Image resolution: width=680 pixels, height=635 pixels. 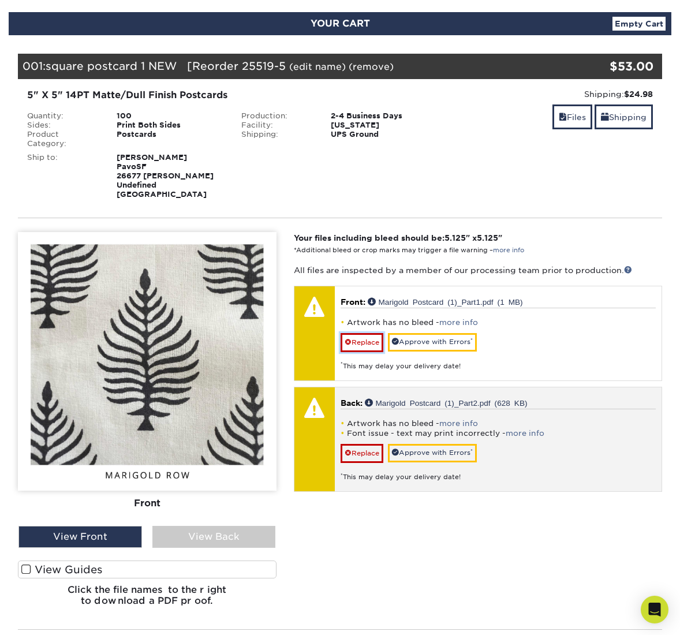 I want to click on strong: $24.98, so click(x=638, y=94).